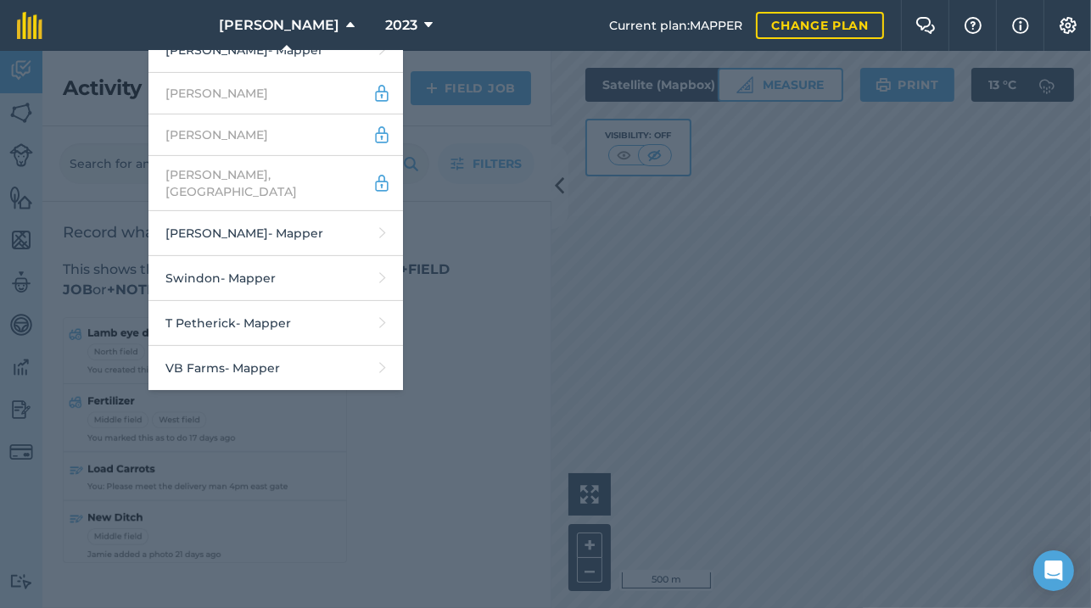 This screenshot has width=1091, height=608. I want to click on span: 2023, so click(401, 25).